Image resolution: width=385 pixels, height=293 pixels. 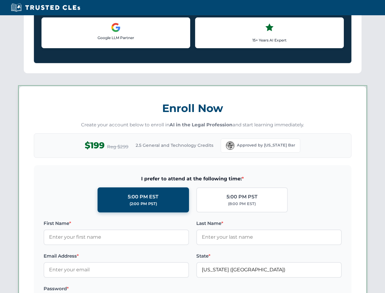 What do you see at coordinates (116, 223) in the screenshot?
I see `label: First Name` at bounding box center [116, 223].